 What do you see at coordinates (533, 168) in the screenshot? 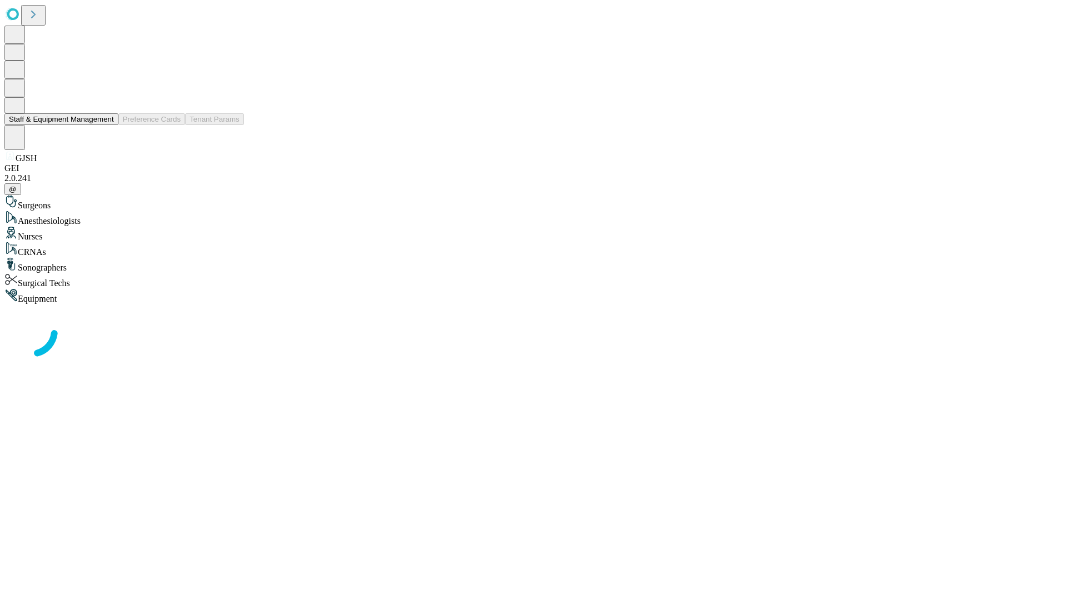
I see `div: GEI` at bounding box center [533, 168].